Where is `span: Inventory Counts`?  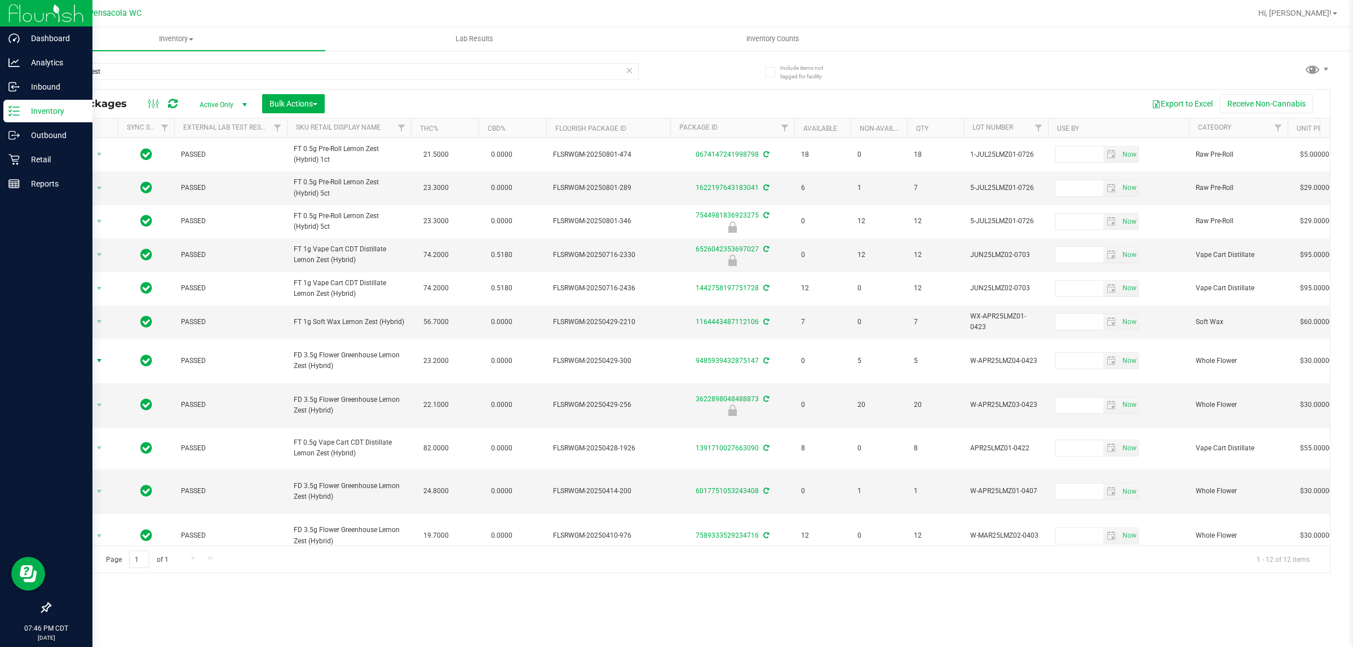 span: Inventory Counts is located at coordinates (773, 39).